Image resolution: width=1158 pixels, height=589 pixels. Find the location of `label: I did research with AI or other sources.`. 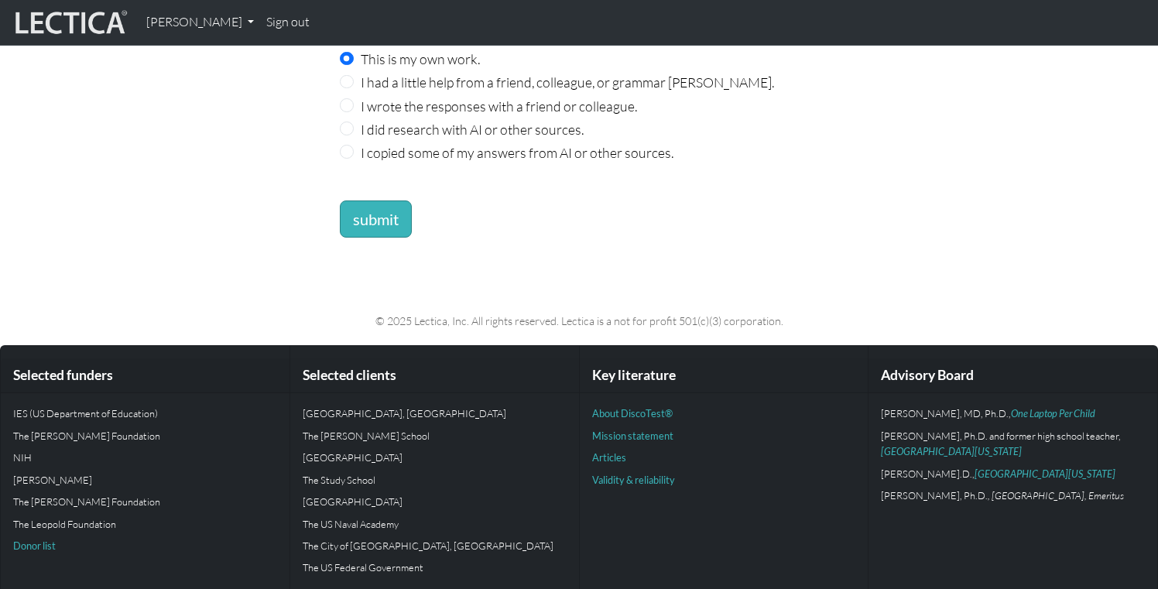

label: I did research with AI or other sources. is located at coordinates (472, 129).